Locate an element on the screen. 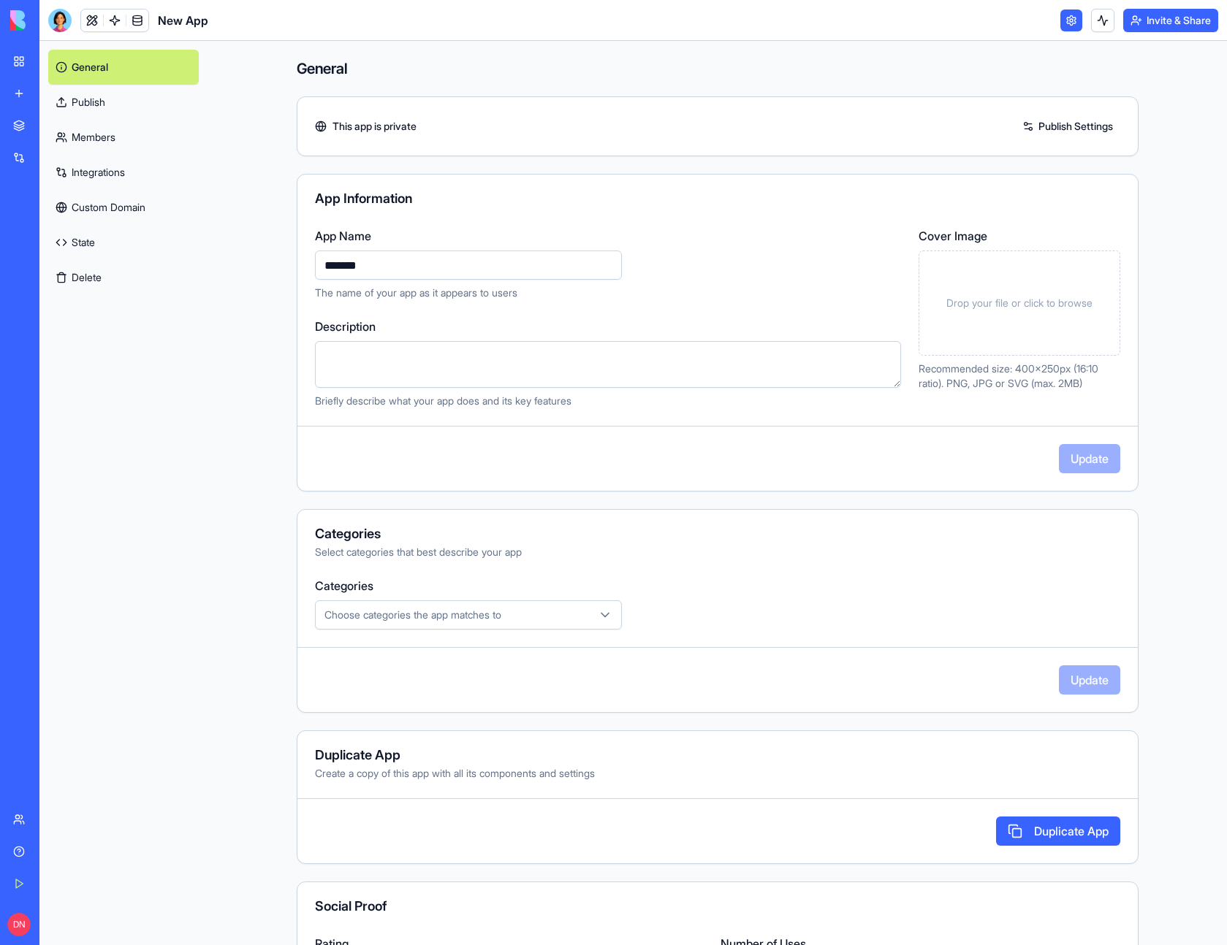 The image size is (1227, 945). p: Recommended size: 400x250px (16:10 ratio). PNG, JPG or SVG (max. 2MB) is located at coordinates (1019, 376).